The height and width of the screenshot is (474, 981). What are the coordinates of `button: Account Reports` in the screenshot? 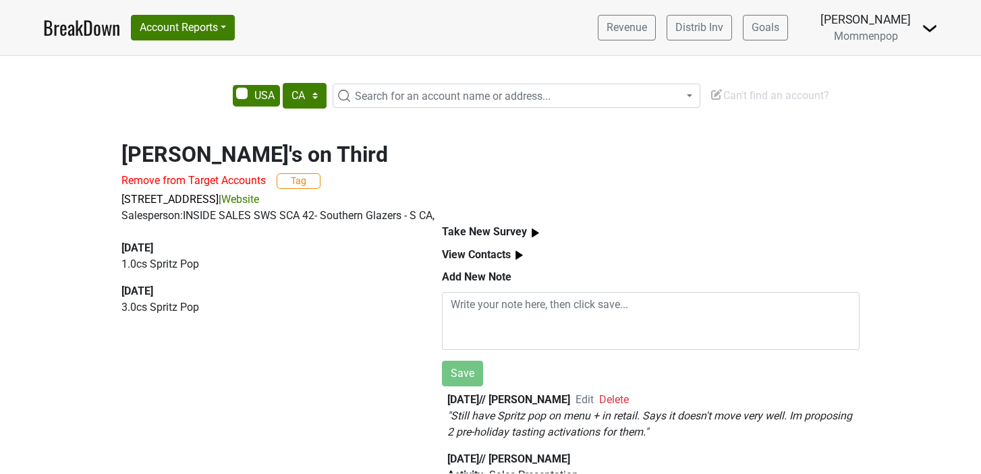 It's located at (183, 28).